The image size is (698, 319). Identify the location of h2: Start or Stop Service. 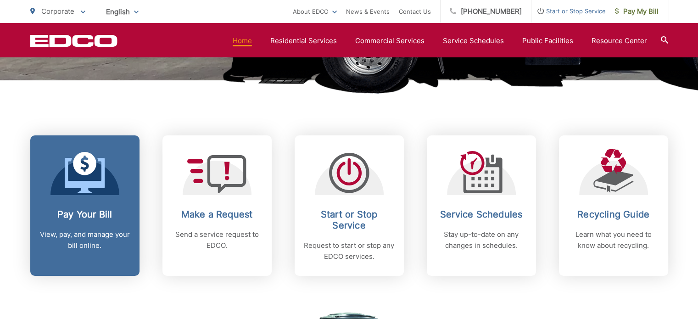
(349, 220).